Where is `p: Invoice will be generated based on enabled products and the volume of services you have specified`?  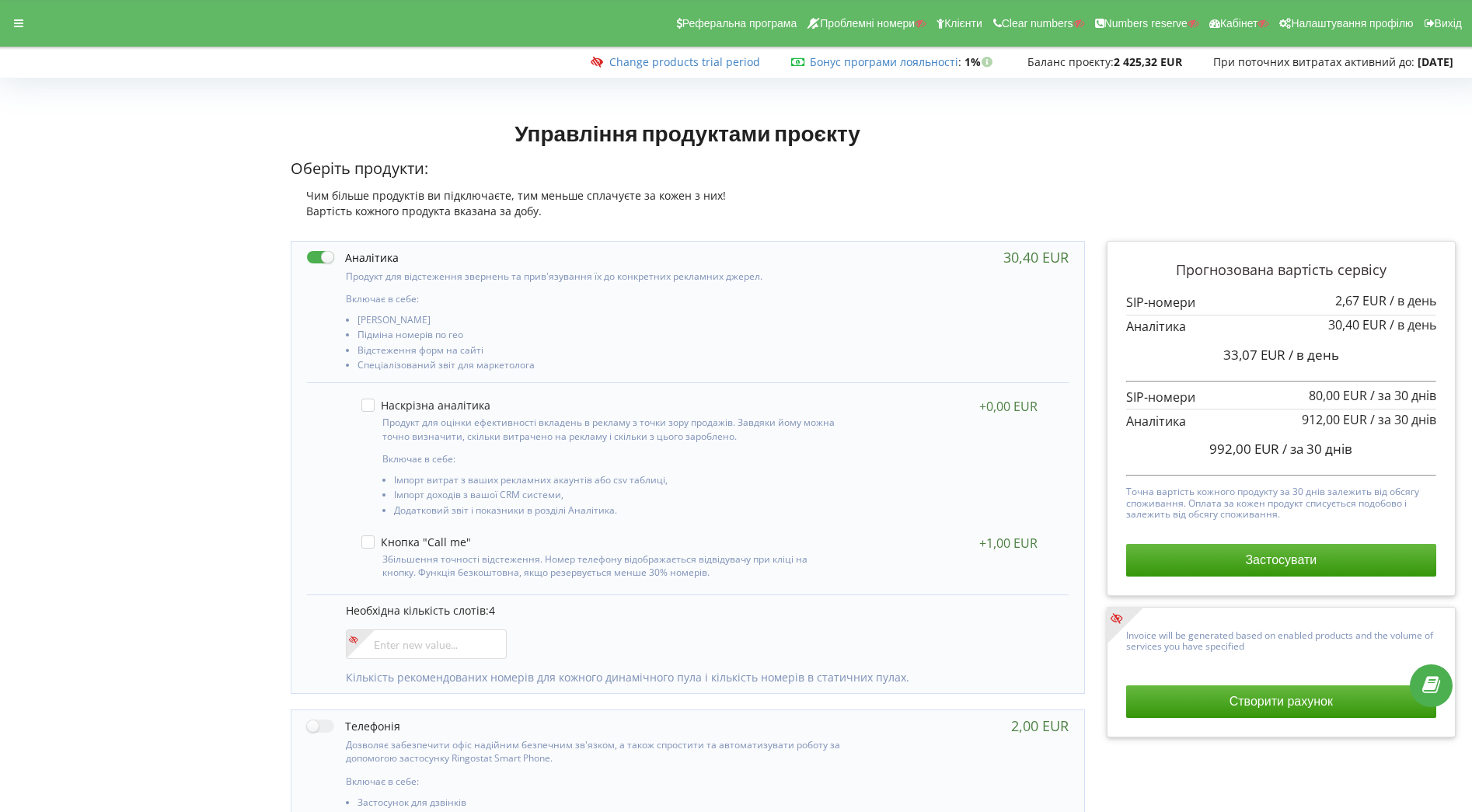
p: Invoice will be generated based on enabled products and the volume of services you have specified is located at coordinates (1281, 639).